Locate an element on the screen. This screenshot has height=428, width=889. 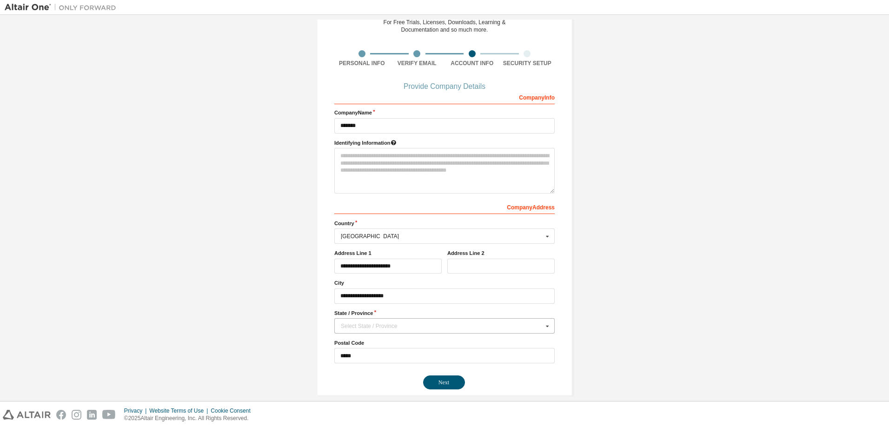
div: Verify Email is located at coordinates (417, 63).